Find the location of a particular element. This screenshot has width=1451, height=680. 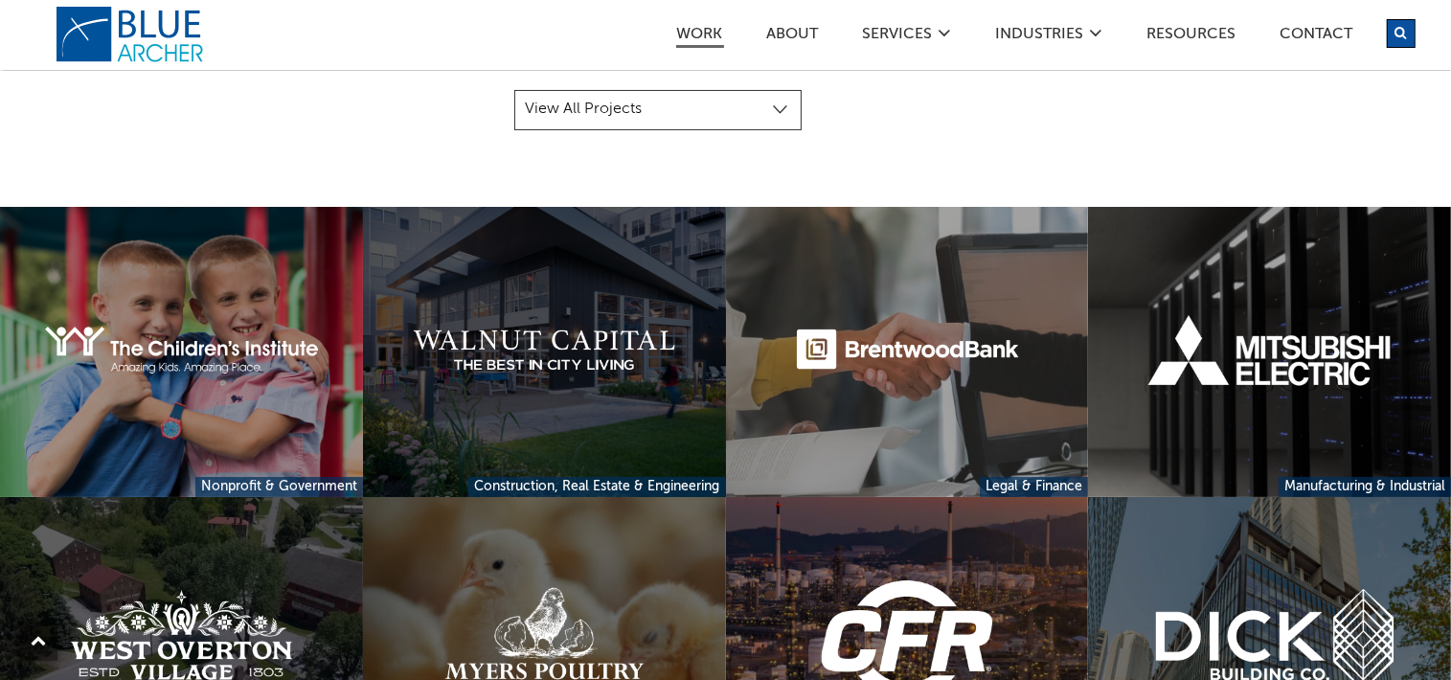

span: Legal & Finance is located at coordinates (1033, 487).